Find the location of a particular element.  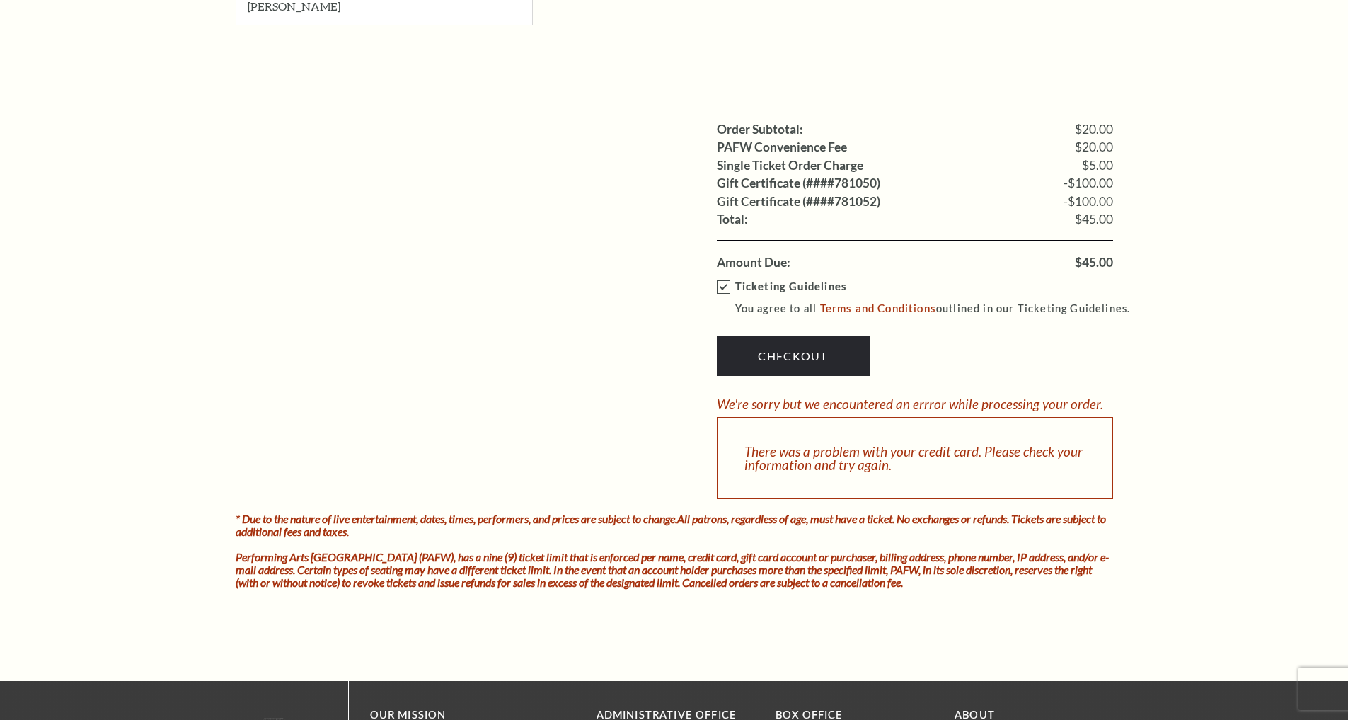

div: There was a problem with your credit card. Please check your information and try again. is located at coordinates (915, 458).